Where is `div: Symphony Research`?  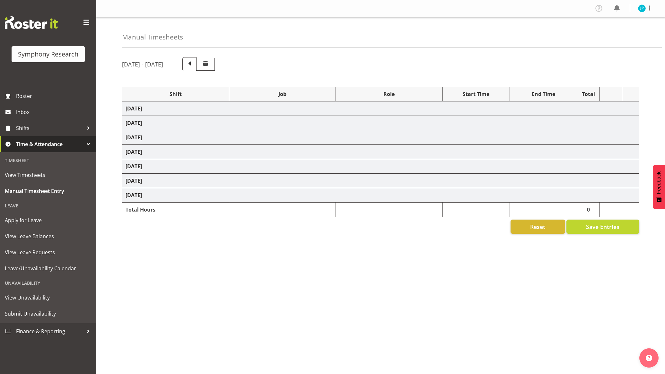 div: Symphony Research is located at coordinates (48, 54).